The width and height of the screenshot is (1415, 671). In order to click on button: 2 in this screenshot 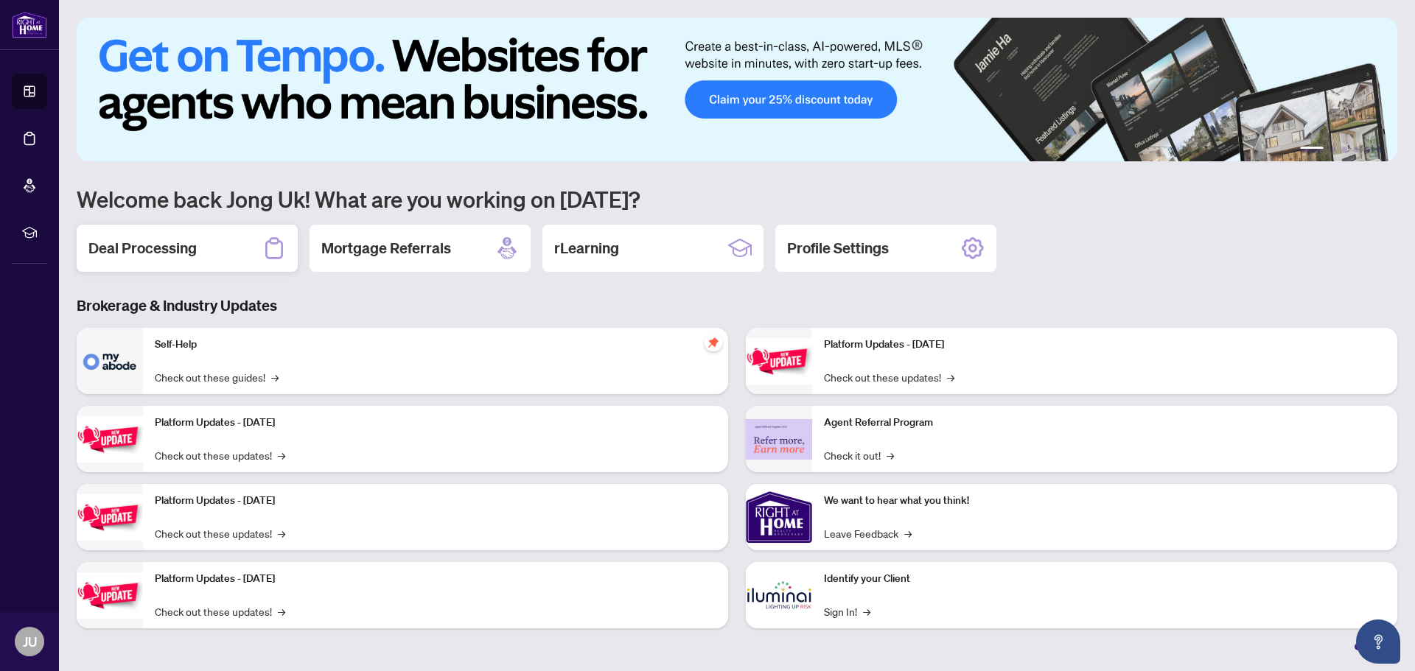, I will do `click(1332, 150)`.